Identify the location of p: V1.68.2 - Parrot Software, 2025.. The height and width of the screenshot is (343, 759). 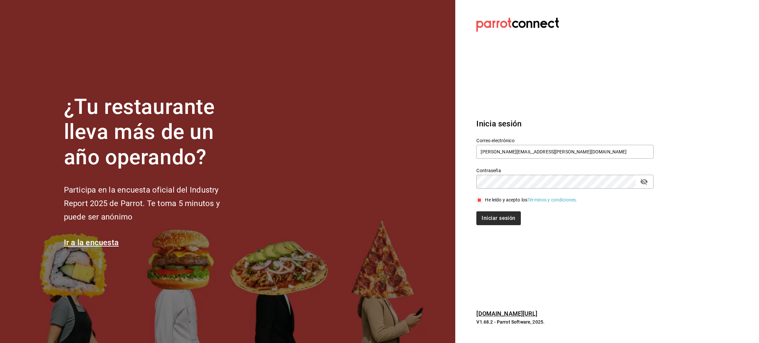
(565, 322).